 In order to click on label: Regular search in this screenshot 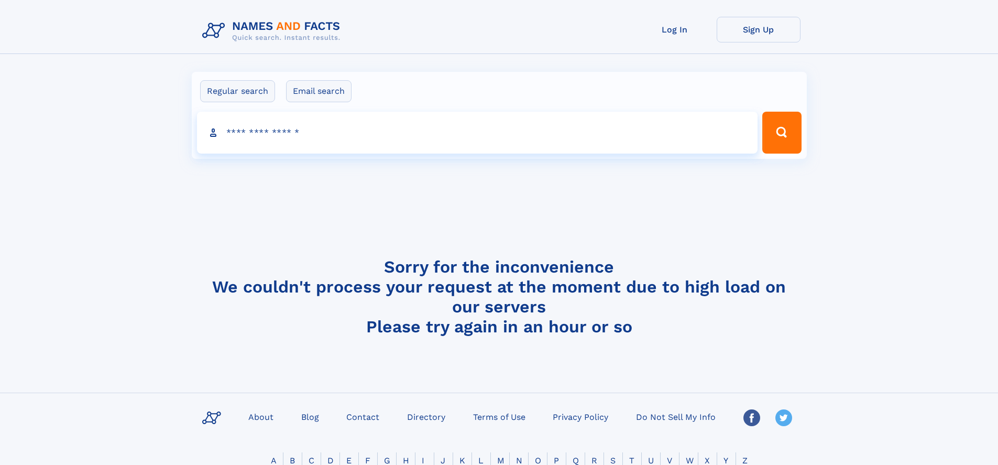, I will do `click(237, 91)`.